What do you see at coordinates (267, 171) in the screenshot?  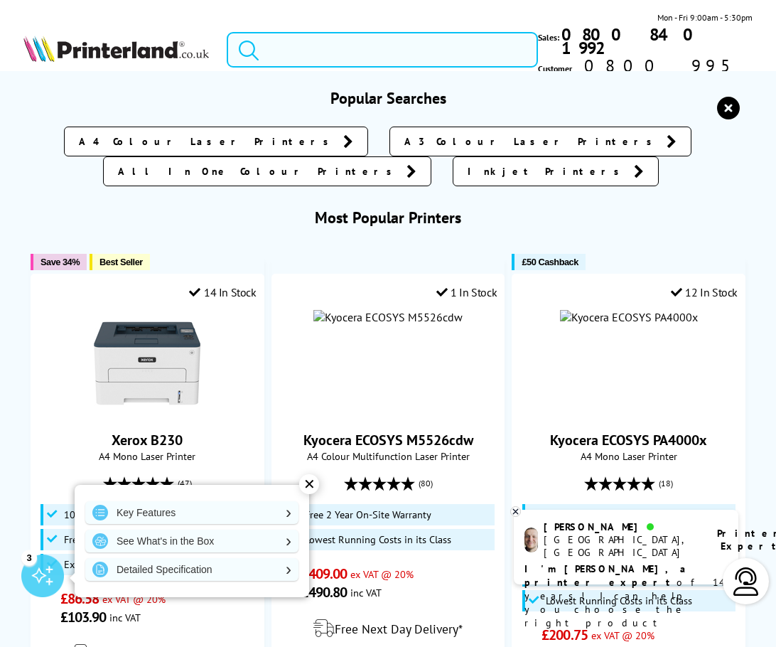 I see `a: All In One Colour Printers` at bounding box center [267, 171].